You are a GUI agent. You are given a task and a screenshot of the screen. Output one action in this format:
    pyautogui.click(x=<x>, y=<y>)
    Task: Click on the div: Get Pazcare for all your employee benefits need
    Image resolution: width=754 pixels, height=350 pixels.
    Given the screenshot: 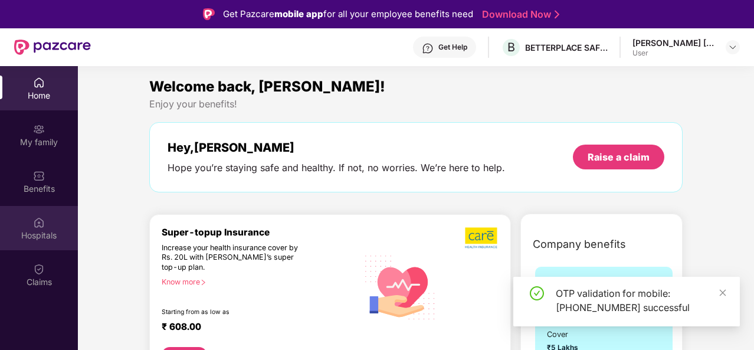 What is the action you would take?
    pyautogui.click(x=348, y=14)
    